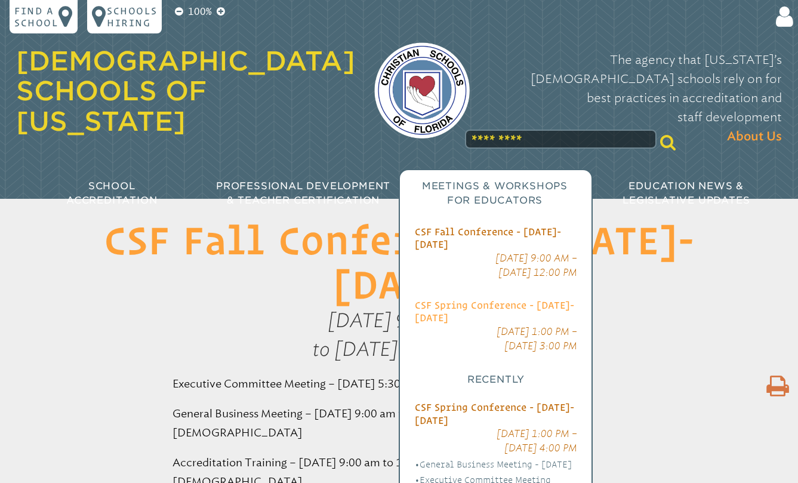 Image resolution: width=798 pixels, height=483 pixels. Describe the element at coordinates (496, 379) in the screenshot. I see `h3: Recently` at that location.